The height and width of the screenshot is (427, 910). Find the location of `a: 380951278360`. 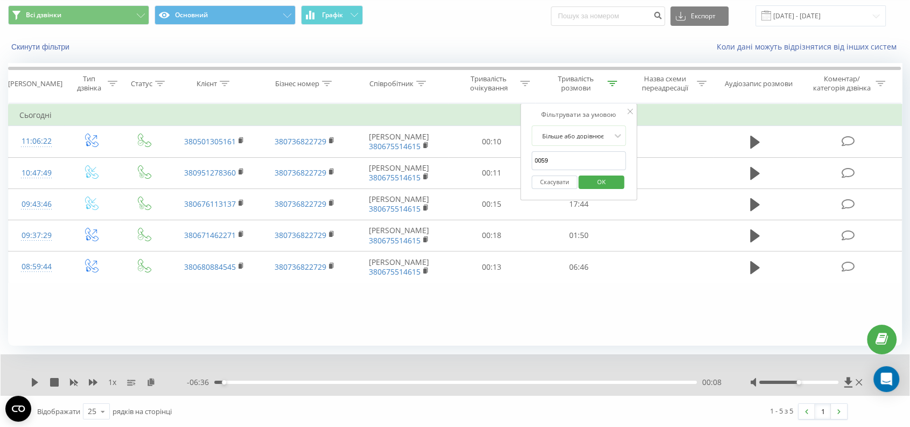

a: 380951278360 is located at coordinates (210, 172).